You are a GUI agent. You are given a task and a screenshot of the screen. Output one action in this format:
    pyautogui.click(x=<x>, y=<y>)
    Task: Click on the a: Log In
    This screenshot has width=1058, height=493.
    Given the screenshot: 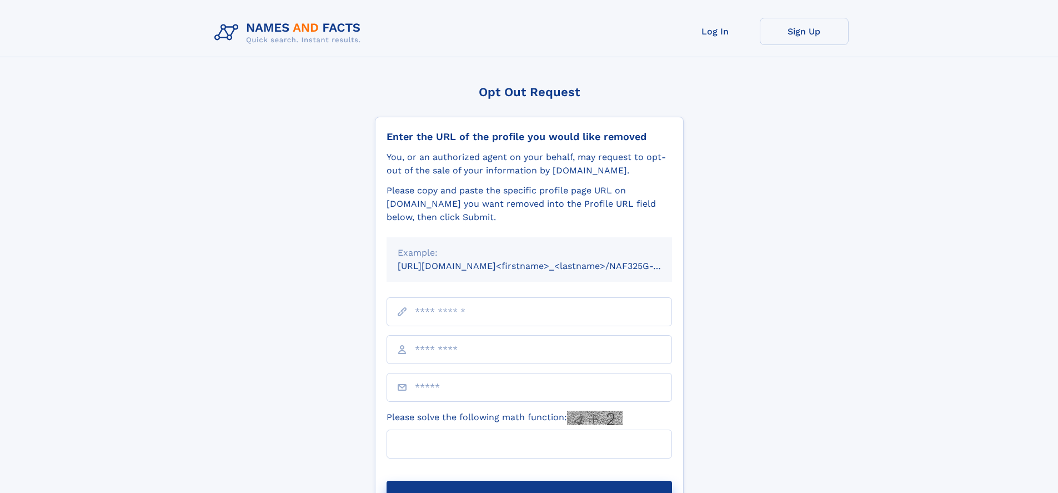 What is the action you would take?
    pyautogui.click(x=715, y=31)
    